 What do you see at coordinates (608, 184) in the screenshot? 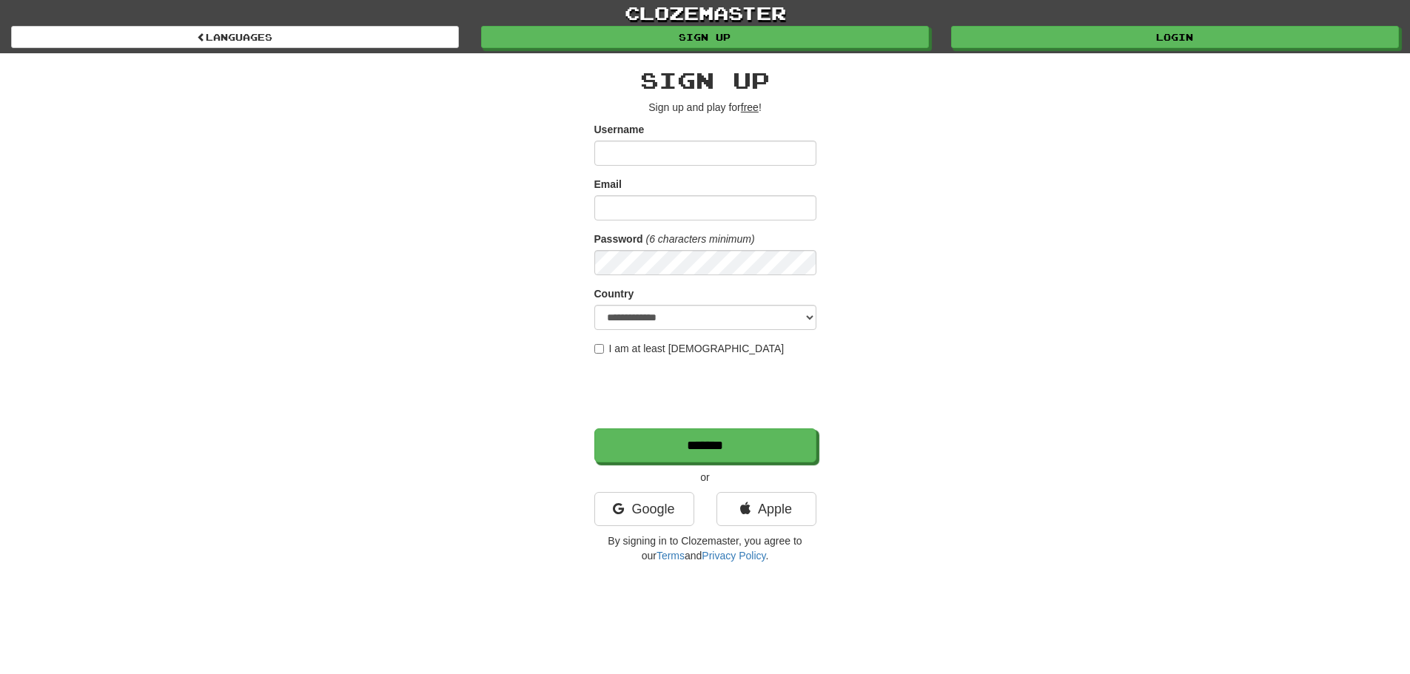
I see `label: Email` at bounding box center [608, 184].